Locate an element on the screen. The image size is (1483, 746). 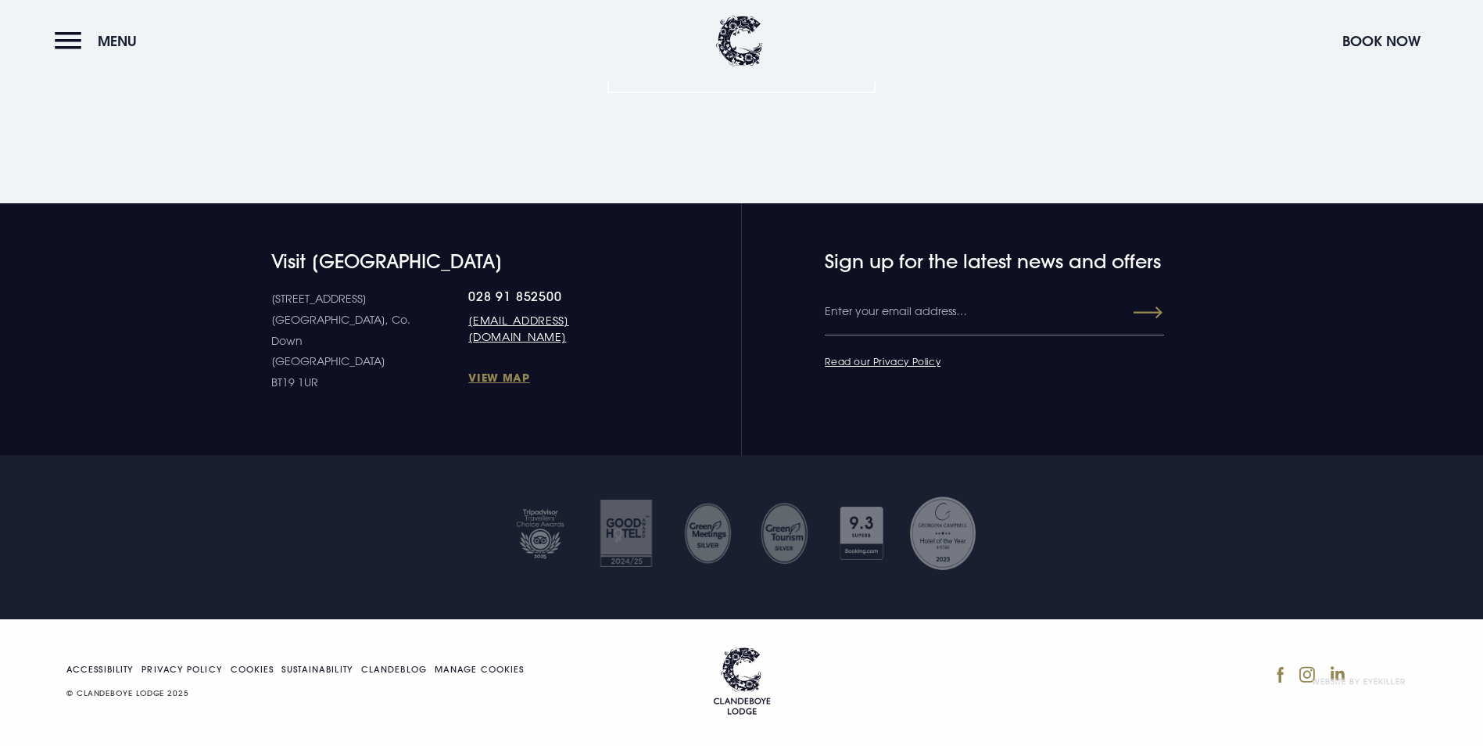
a: Go home is located at coordinates (742, 681).